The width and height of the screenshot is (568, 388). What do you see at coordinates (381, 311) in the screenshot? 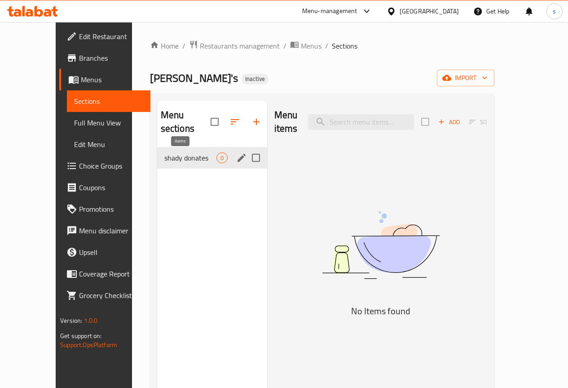
I see `h5: No Items found` at bounding box center [381, 311].